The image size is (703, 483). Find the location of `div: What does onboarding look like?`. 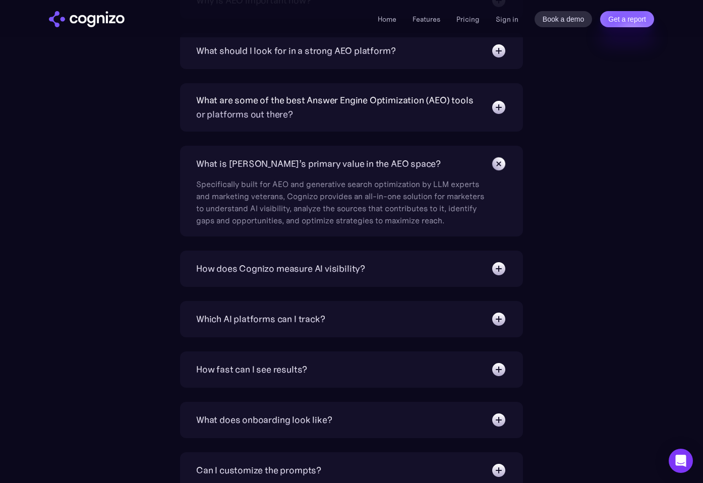

div: What does onboarding look like? is located at coordinates (264, 420).